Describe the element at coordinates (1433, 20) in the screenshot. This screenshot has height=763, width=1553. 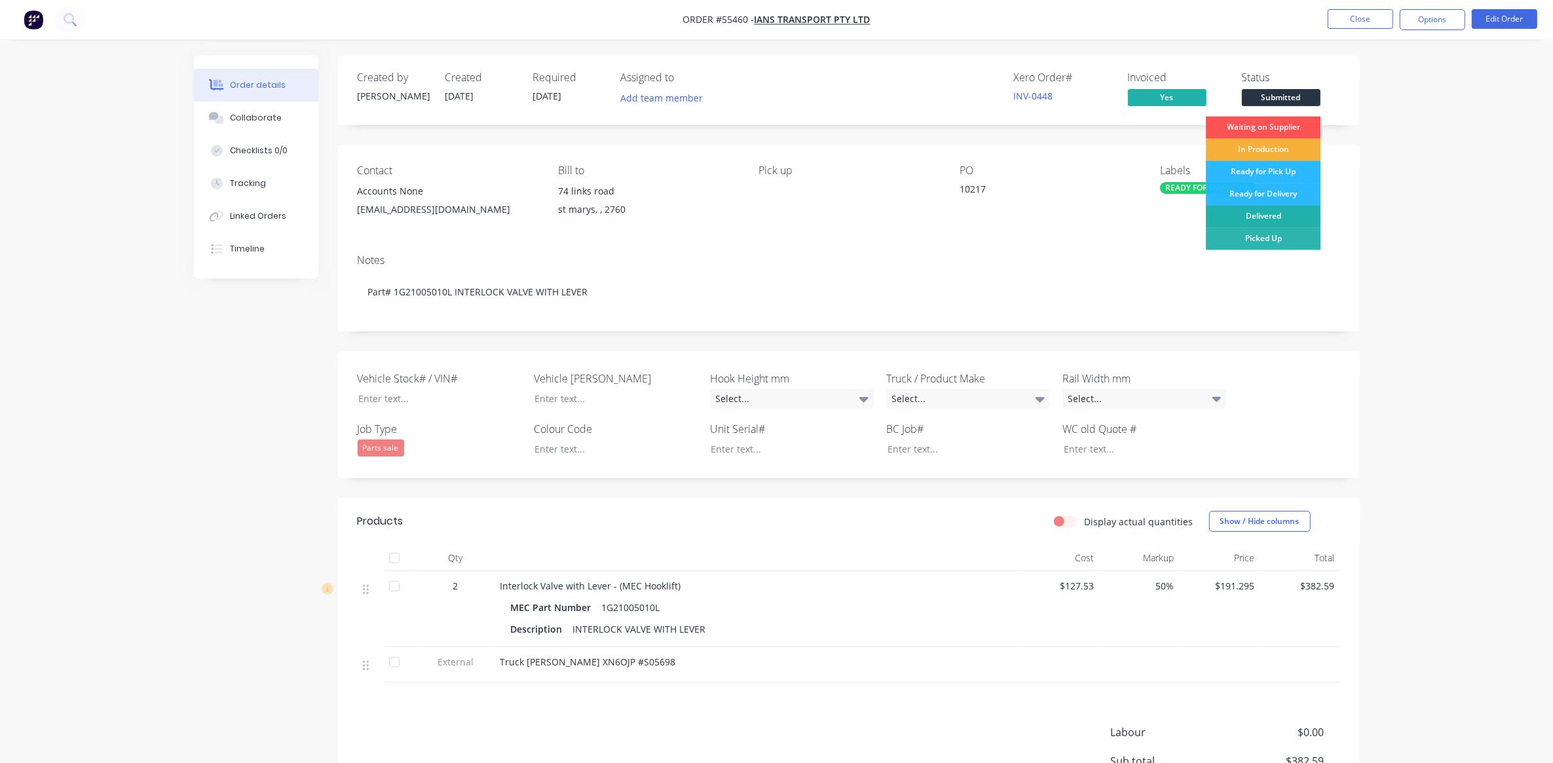
I see `button: Options` at that location.